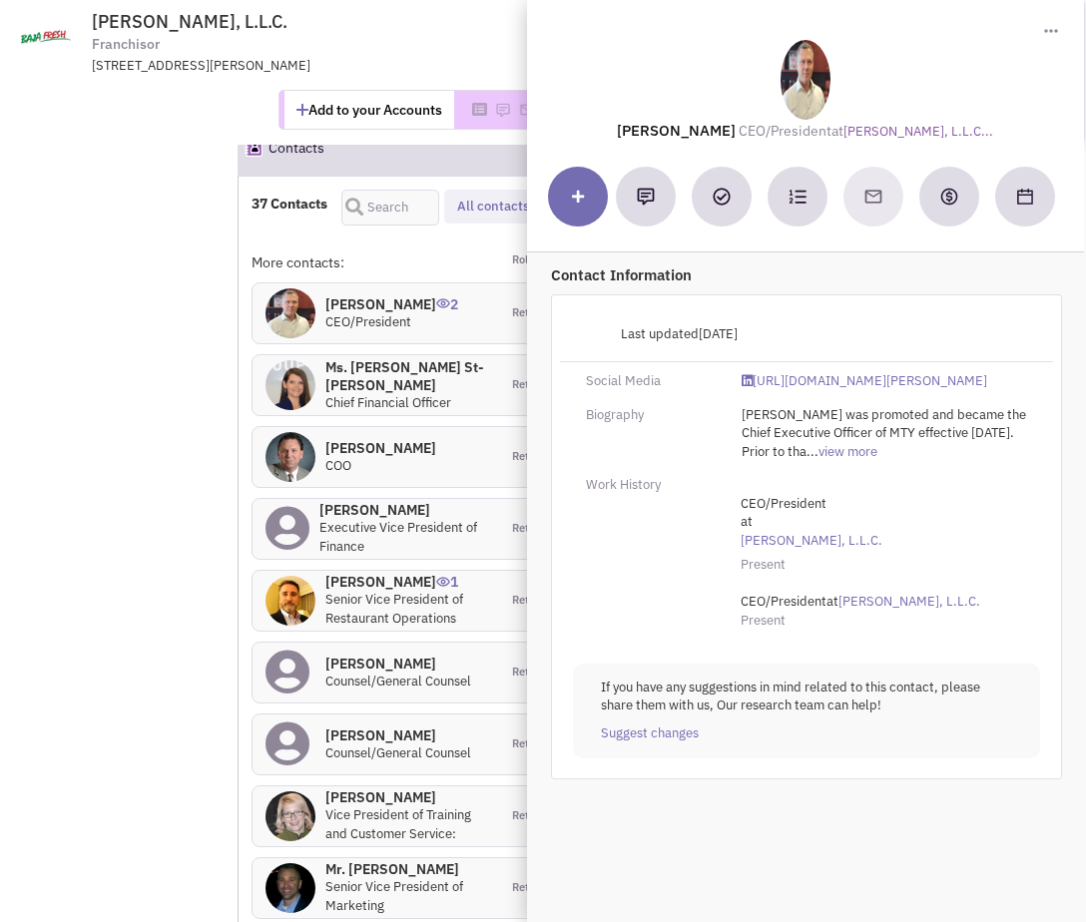  What do you see at coordinates (338, 465) in the screenshot?
I see `span: COO` at bounding box center [338, 465].